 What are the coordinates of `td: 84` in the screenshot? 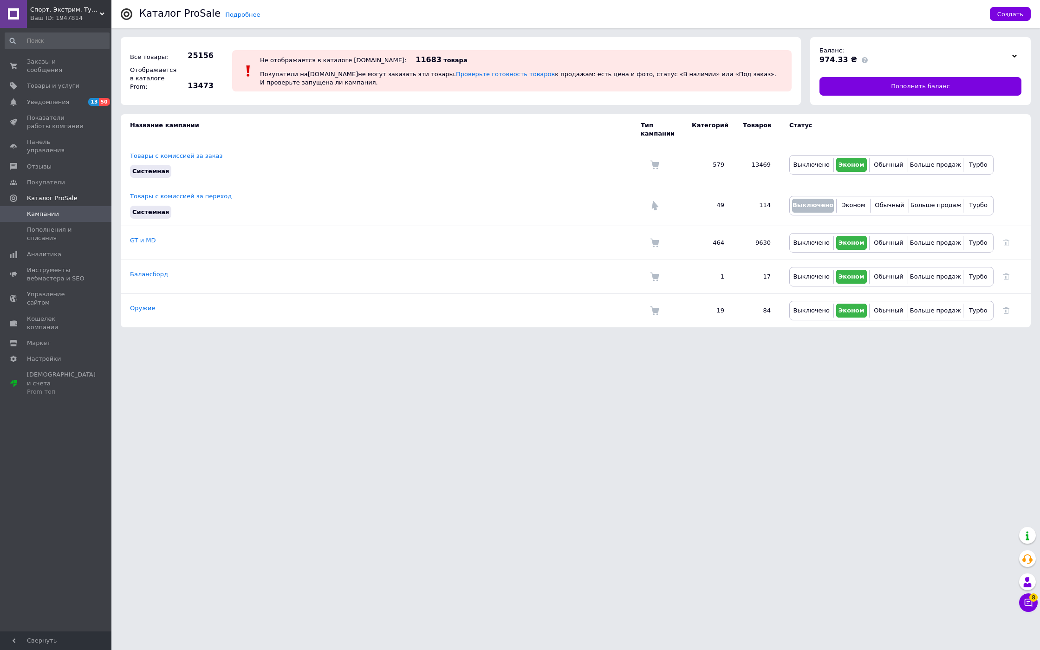 It's located at (757, 310).